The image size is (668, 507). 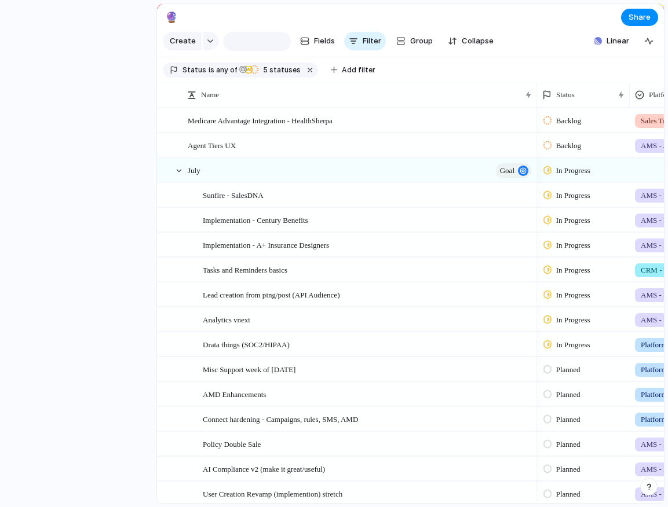 What do you see at coordinates (372, 41) in the screenshot?
I see `span: Filter` at bounding box center [372, 41].